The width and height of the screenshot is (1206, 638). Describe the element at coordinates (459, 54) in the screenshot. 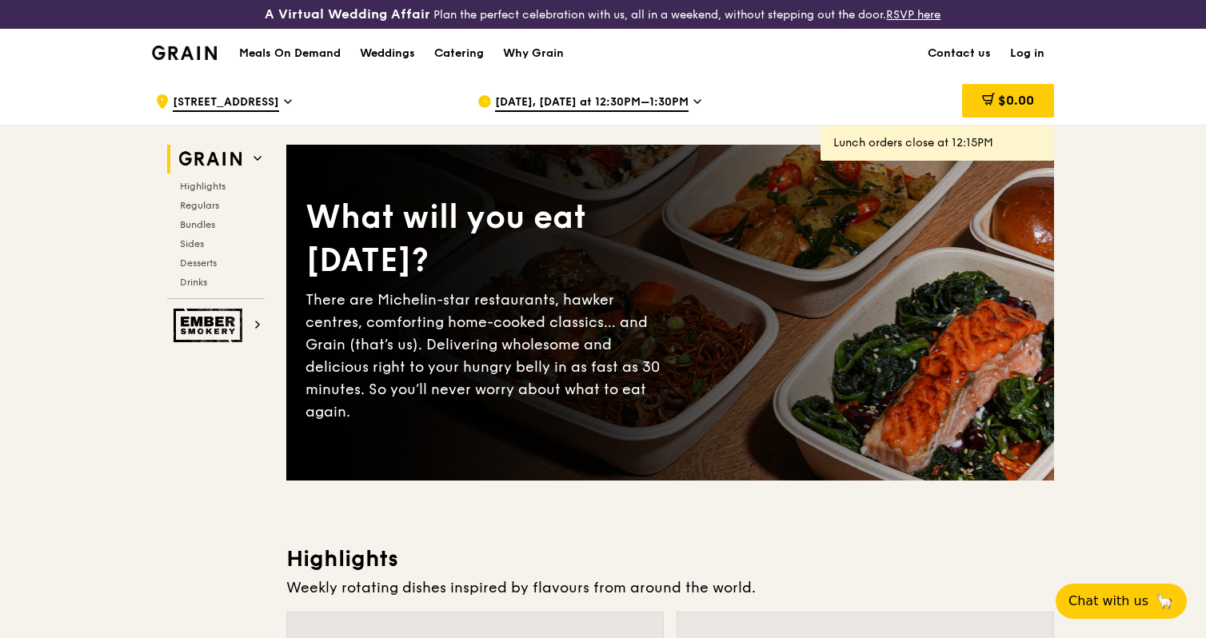

I see `div: Catering` at that location.